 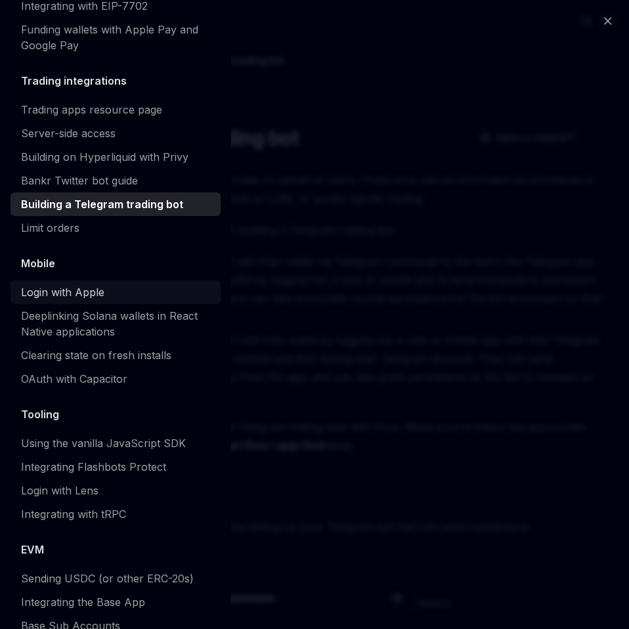 I want to click on h5: EVM, so click(x=32, y=550).